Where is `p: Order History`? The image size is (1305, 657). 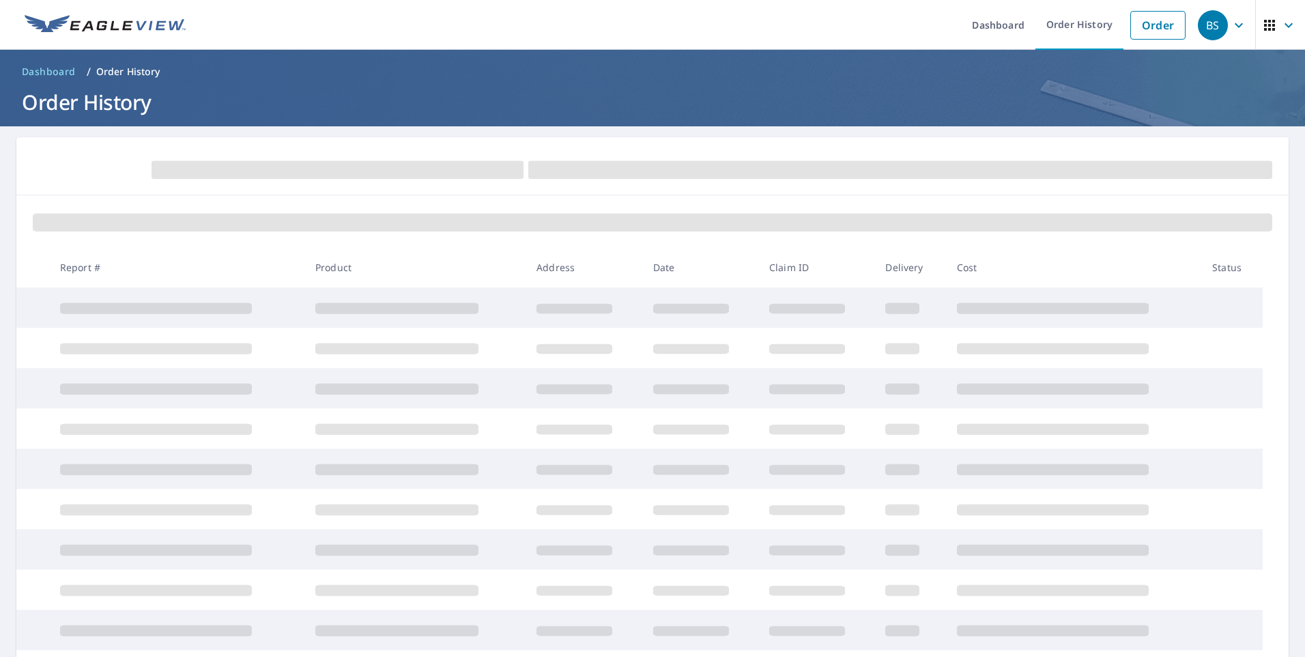
p: Order History is located at coordinates (128, 72).